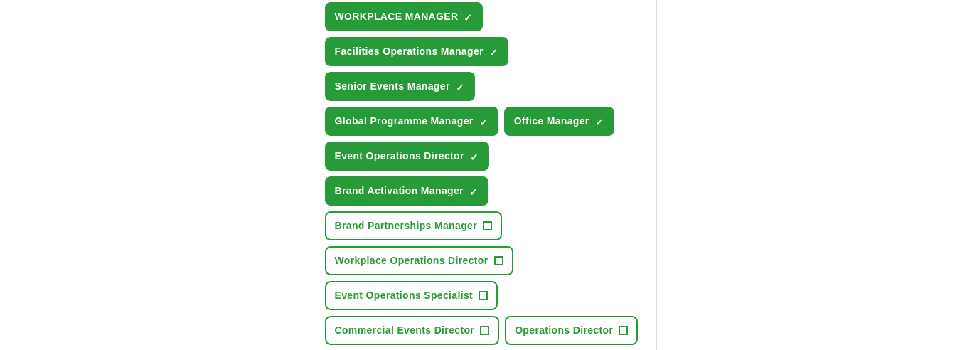  What do you see at coordinates (405, 330) in the screenshot?
I see `span: Commercial Events Director` at bounding box center [405, 330].